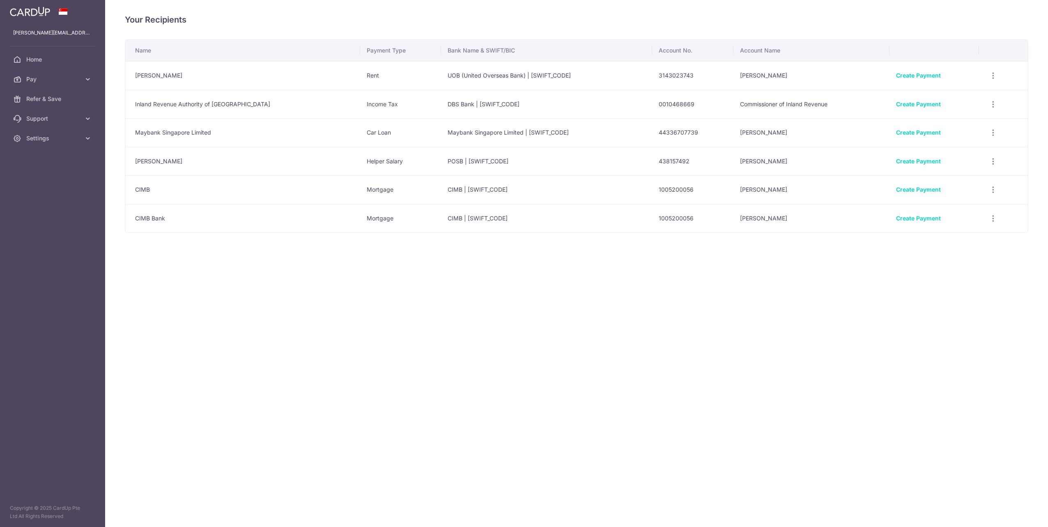 This screenshot has width=1048, height=527. Describe the element at coordinates (243, 133) in the screenshot. I see `td: Maybank Singapore Limited` at that location.